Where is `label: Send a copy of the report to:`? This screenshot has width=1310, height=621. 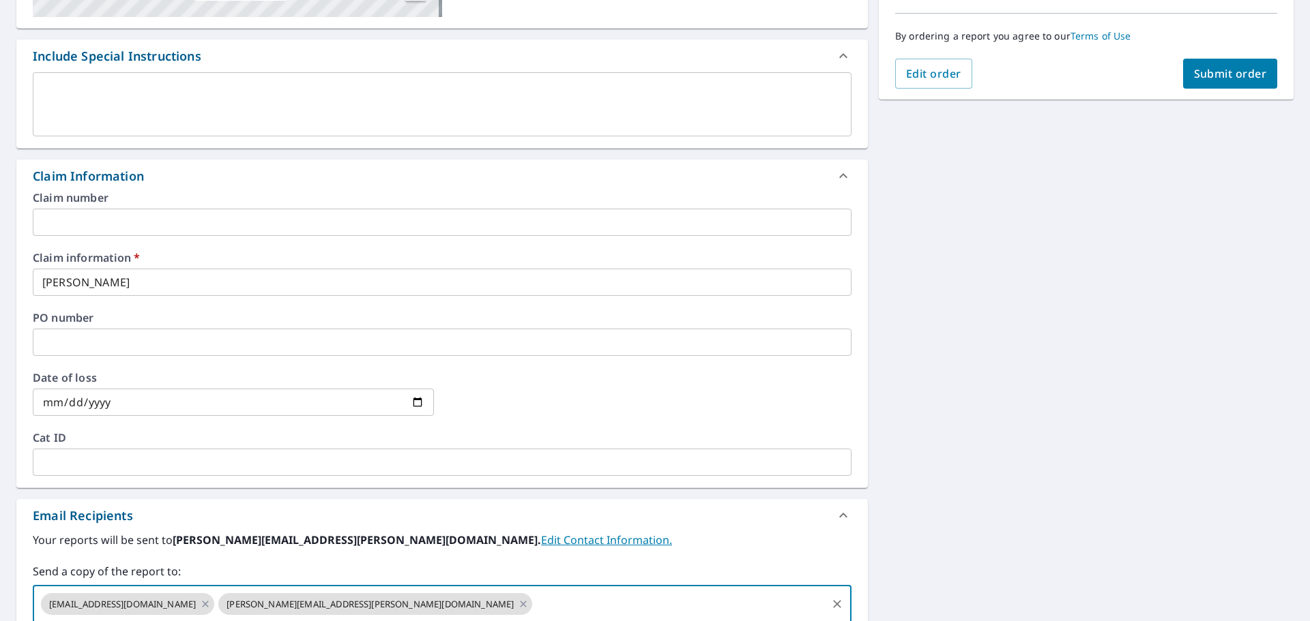 label: Send a copy of the report to: is located at coordinates (442, 572).